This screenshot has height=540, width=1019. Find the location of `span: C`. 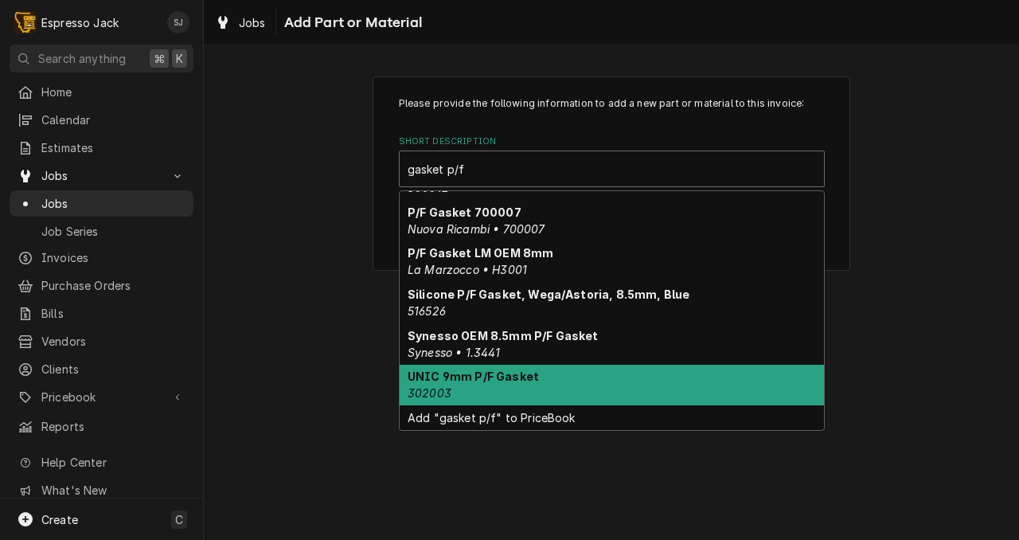

span: C is located at coordinates (179, 519).